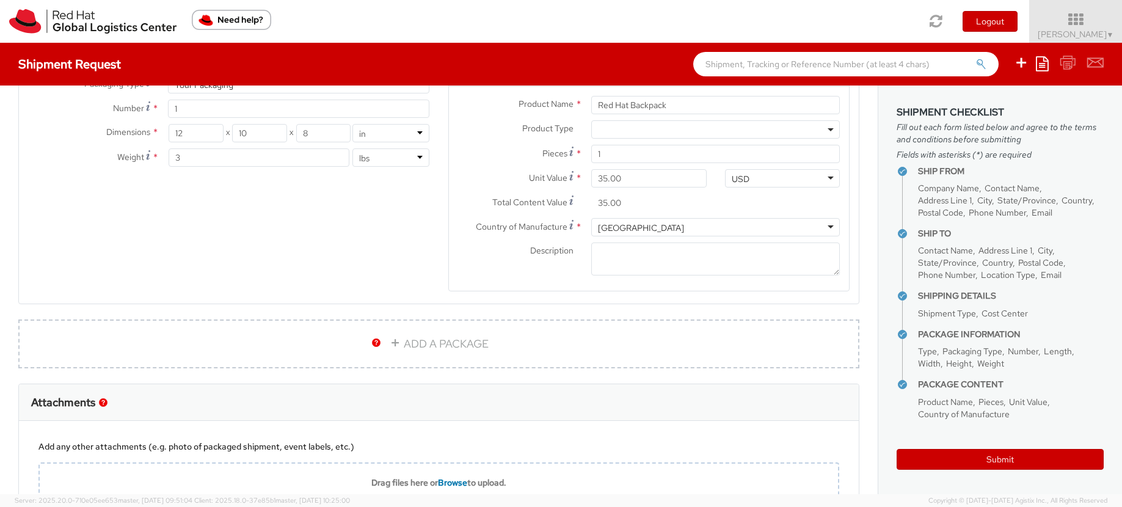 The image size is (1122, 507). What do you see at coordinates (63, 403) in the screenshot?
I see `h3: Attachments` at bounding box center [63, 403].